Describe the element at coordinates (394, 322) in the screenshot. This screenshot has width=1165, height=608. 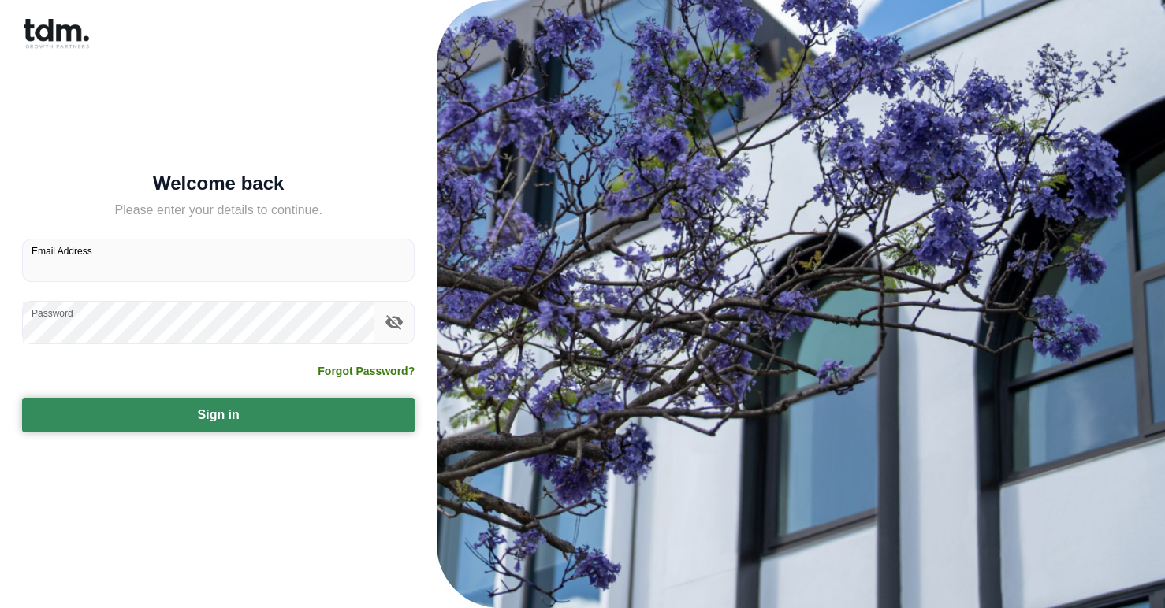
I see `button: toggle password visibility` at that location.